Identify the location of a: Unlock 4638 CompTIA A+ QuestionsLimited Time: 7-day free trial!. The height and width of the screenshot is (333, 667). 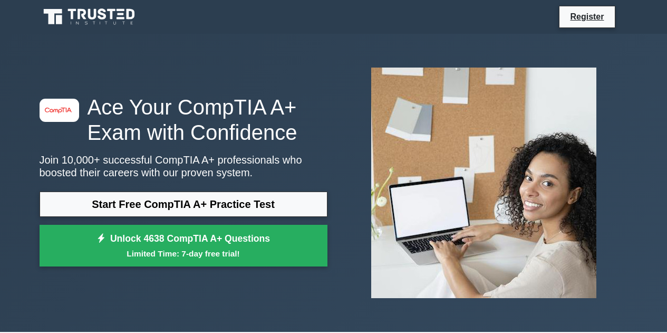
(183, 246).